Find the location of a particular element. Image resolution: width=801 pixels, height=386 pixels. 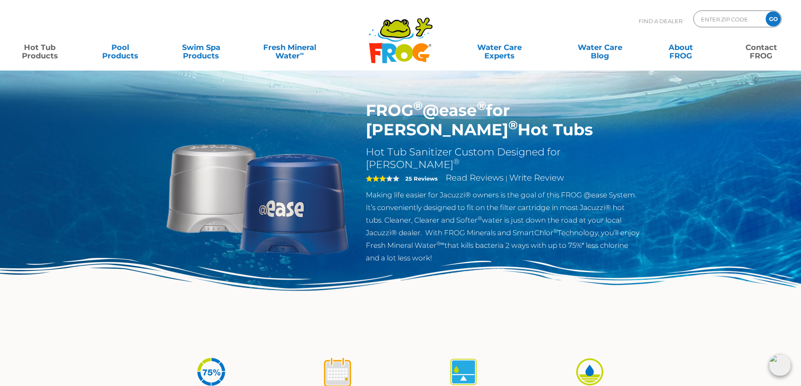

strong: 25 Reviews is located at coordinates (421, 179).